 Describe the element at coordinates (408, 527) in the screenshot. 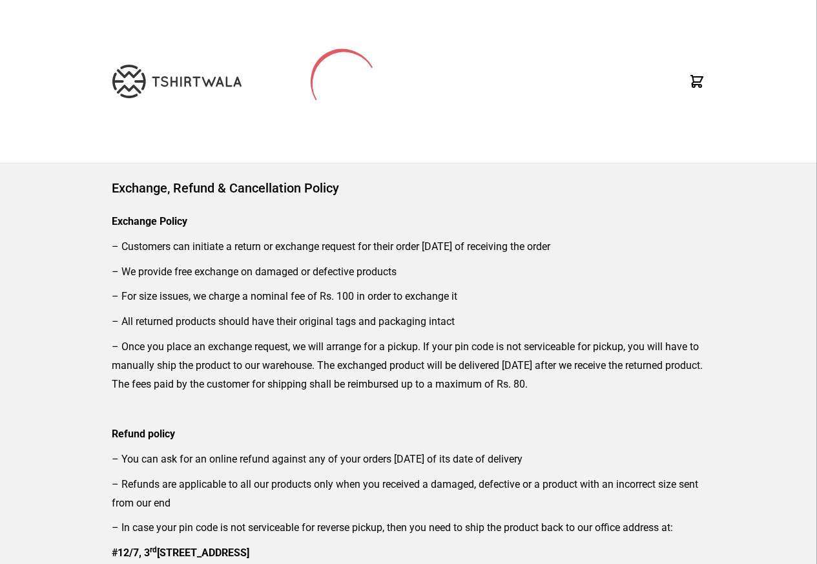

I see `p: – In case your pin code is not serviceable for reverse pickup, then you need to ship the product ...` at that location.